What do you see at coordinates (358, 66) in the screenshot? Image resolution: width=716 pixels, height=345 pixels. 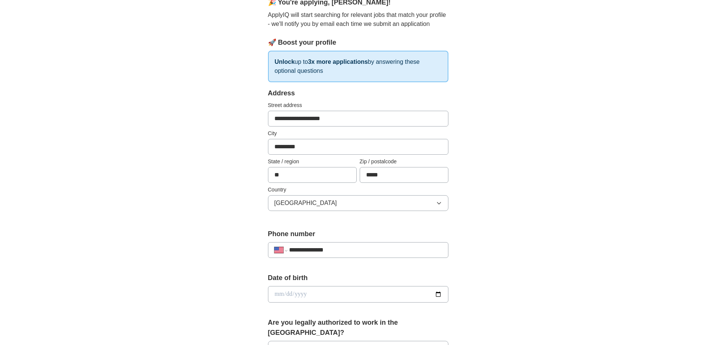 I see `p: up to by answering these optional questions` at bounding box center [358, 66].